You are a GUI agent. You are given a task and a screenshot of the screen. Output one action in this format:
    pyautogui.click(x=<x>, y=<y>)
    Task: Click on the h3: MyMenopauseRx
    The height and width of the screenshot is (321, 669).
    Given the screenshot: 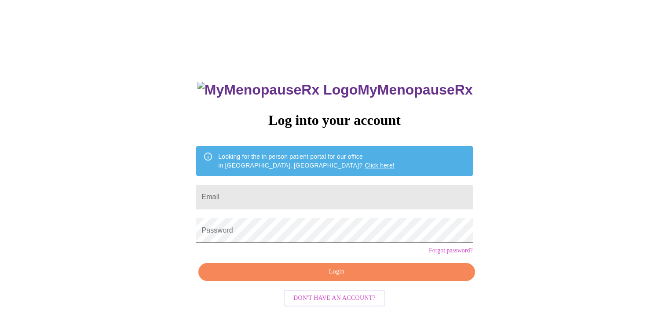 What is the action you would take?
    pyautogui.click(x=335, y=90)
    